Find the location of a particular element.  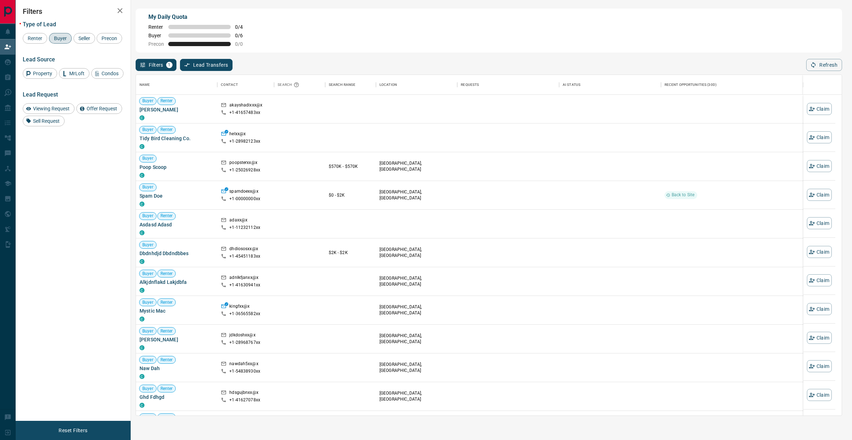

p: My Daily Quota is located at coordinates (200, 17).